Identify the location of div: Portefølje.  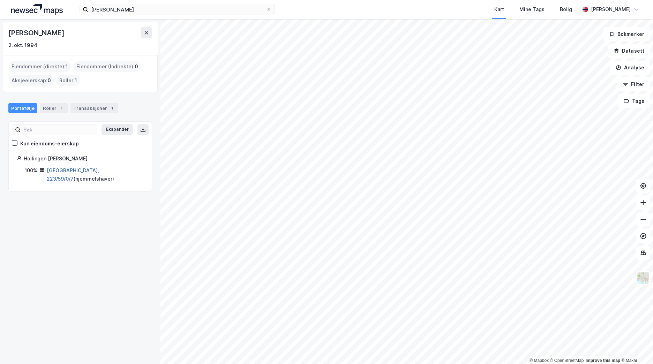
(23, 108).